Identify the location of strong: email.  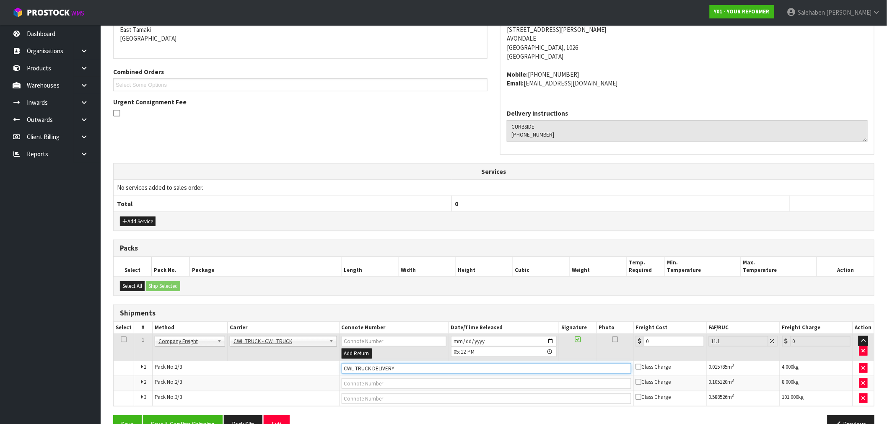
(515, 83).